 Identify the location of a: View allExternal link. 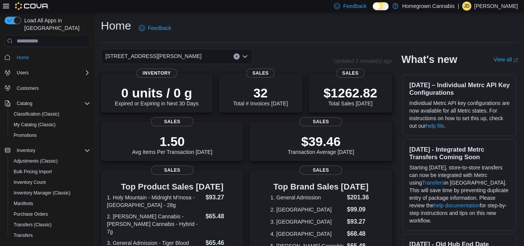
(506, 60).